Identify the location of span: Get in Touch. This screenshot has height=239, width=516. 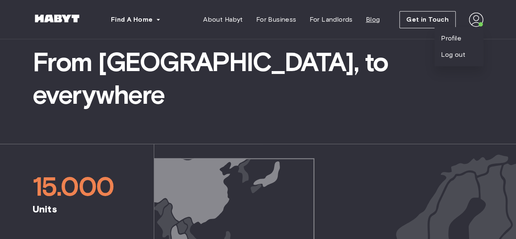
(427, 20).